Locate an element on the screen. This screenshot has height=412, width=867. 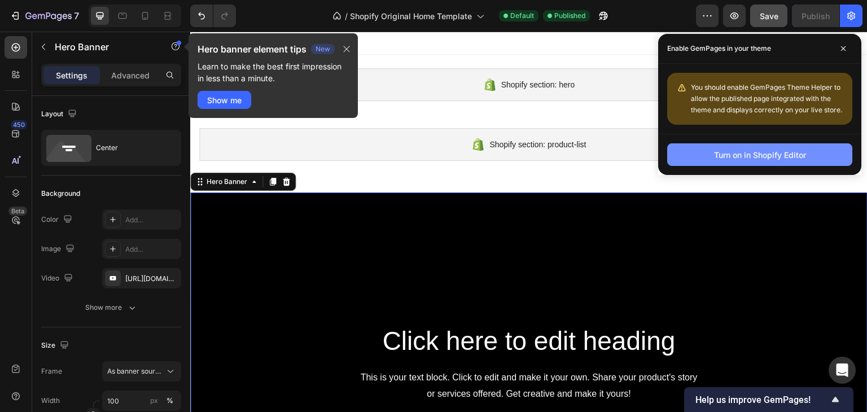
h2: Click here to edit heading is located at coordinates (339, 310).